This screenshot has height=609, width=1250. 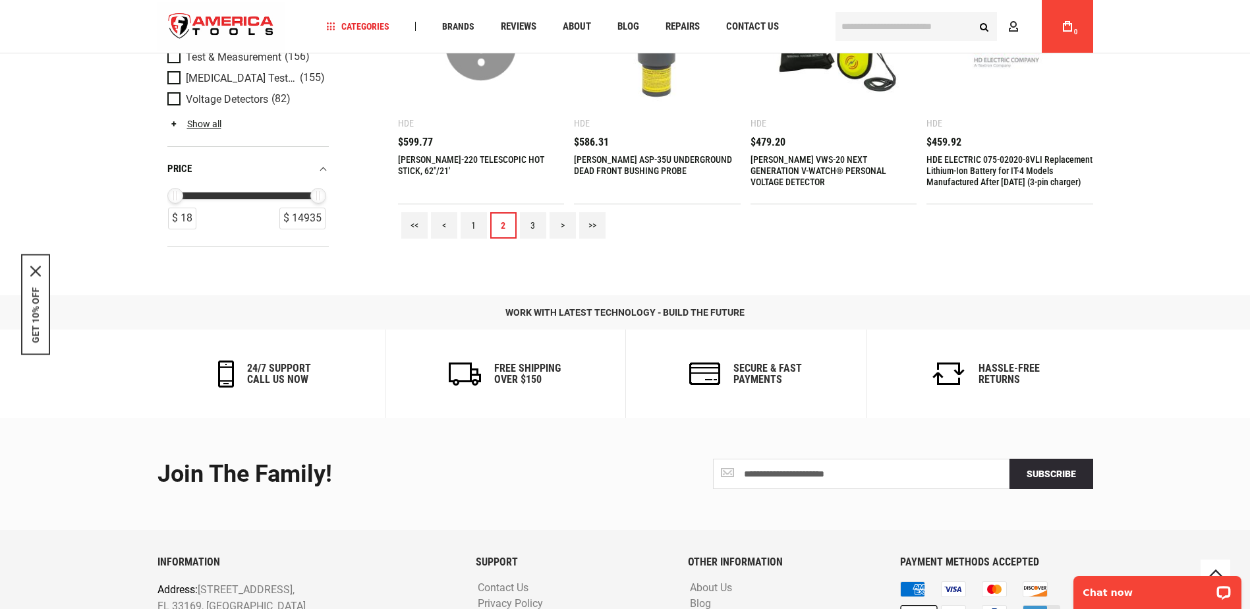 What do you see at coordinates (415, 142) in the screenshot?
I see `span: $599.77` at bounding box center [415, 142].